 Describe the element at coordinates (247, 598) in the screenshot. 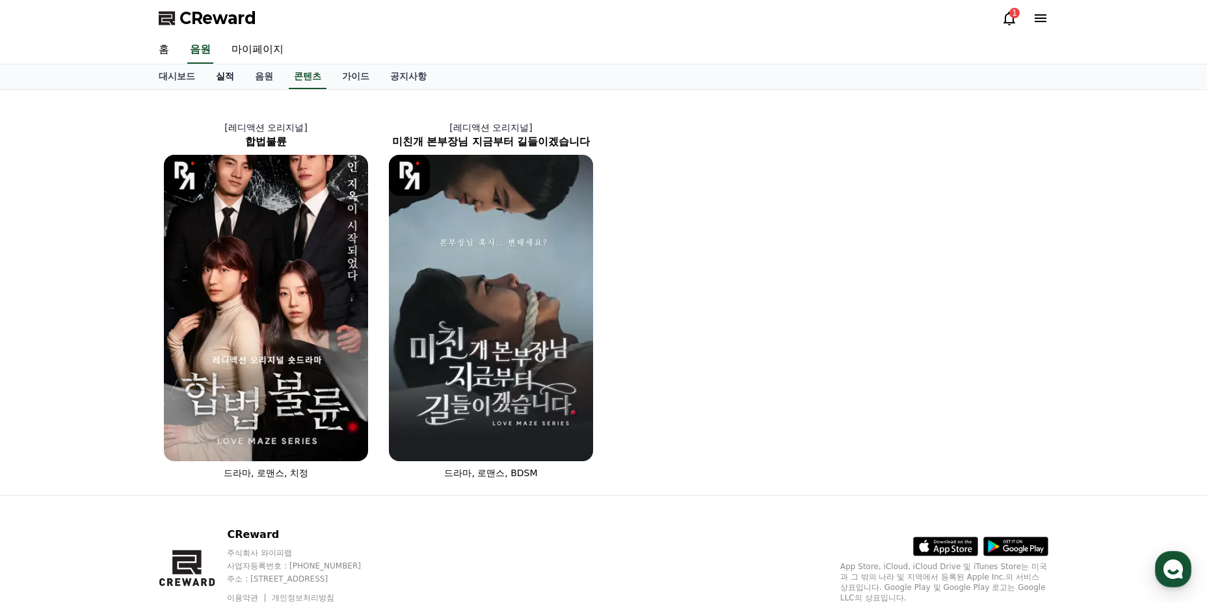

I see `a: 이용약관` at that location.